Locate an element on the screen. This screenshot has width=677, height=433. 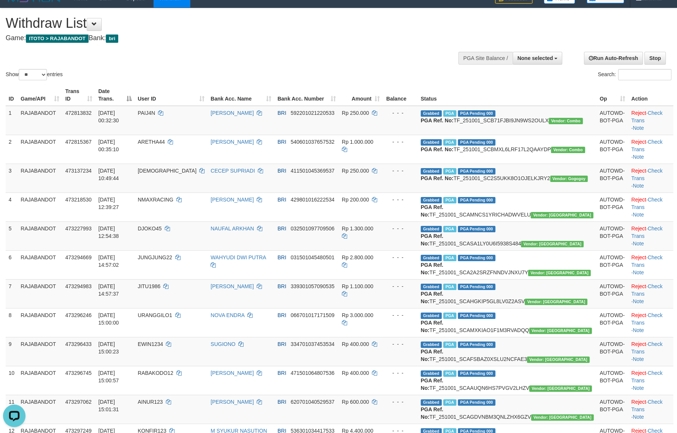
a: CECEP SUPRIADI is located at coordinates (233, 171).